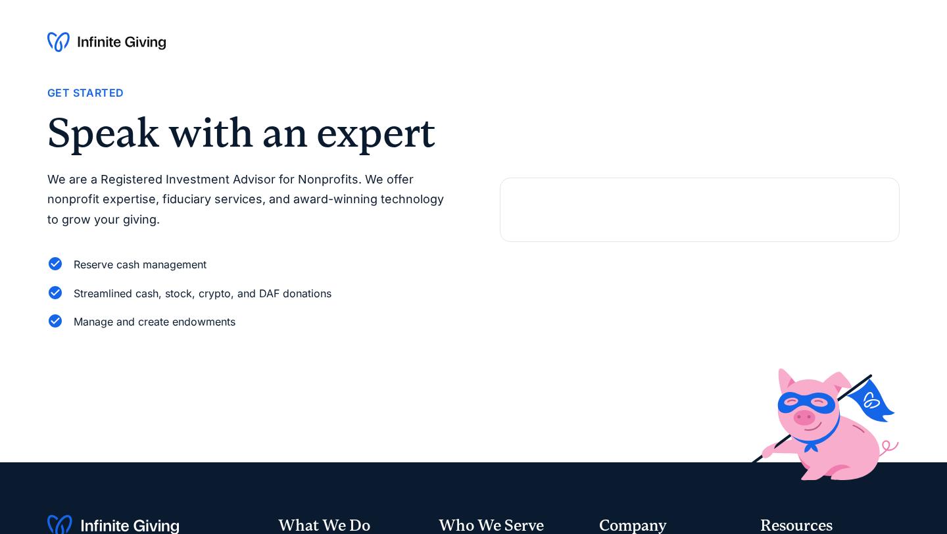 The width and height of the screenshot is (947, 534). Describe the element at coordinates (247, 133) in the screenshot. I see `h2: Speak with an expert` at that location.